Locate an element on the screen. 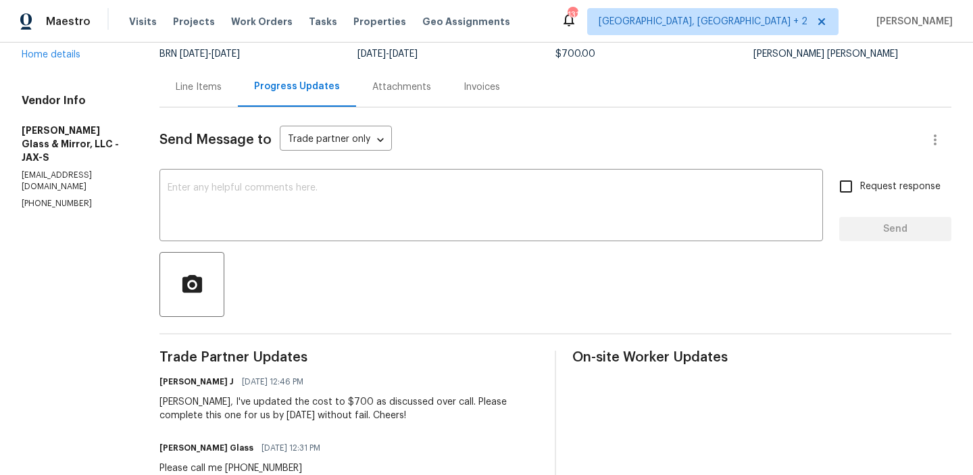 Image resolution: width=973 pixels, height=475 pixels. a: Home details is located at coordinates (51, 55).